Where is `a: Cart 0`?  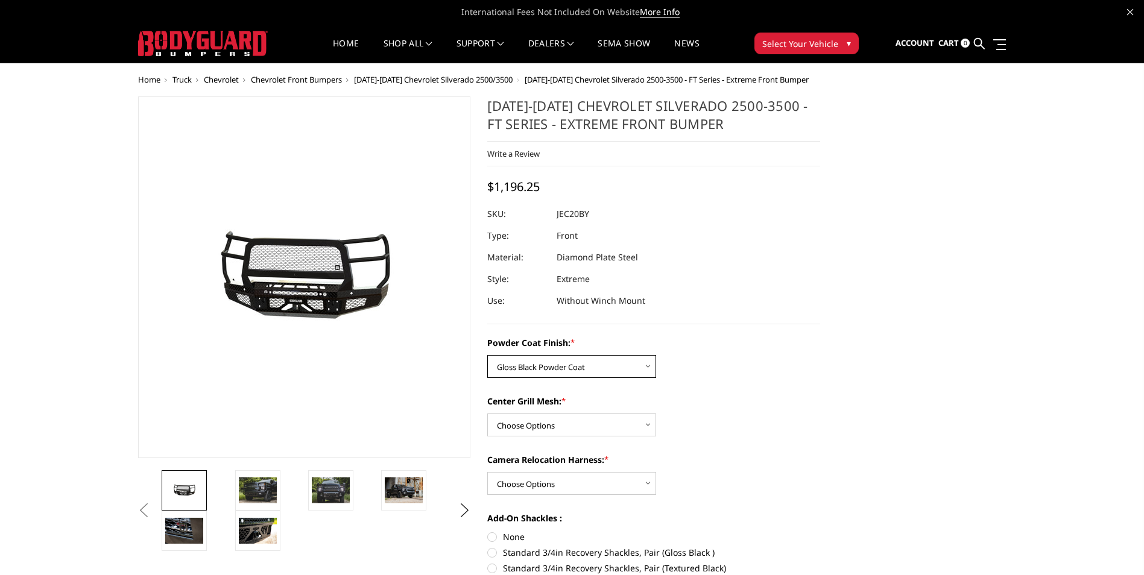 a: Cart 0 is located at coordinates (954, 43).